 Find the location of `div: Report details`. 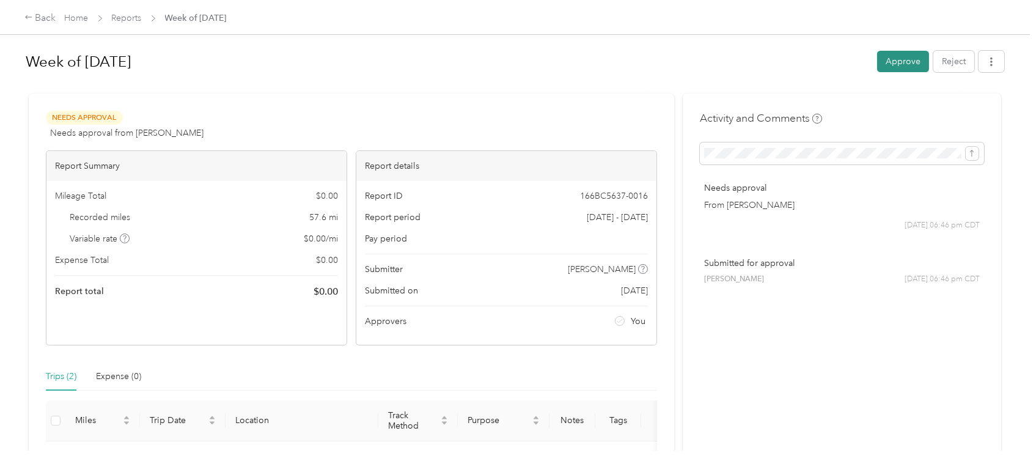

div: Report details is located at coordinates (506, 166).